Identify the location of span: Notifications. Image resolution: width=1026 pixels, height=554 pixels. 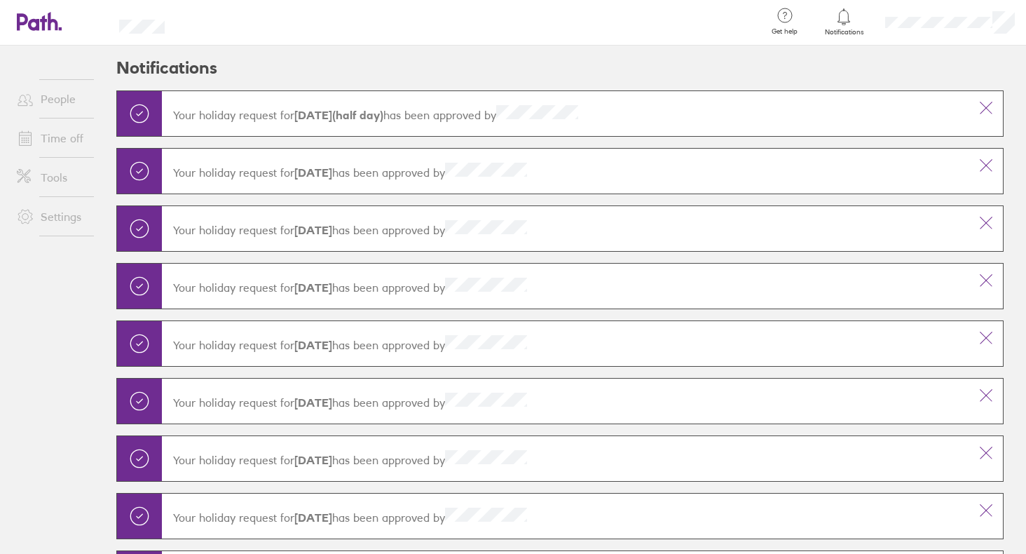
(844, 32).